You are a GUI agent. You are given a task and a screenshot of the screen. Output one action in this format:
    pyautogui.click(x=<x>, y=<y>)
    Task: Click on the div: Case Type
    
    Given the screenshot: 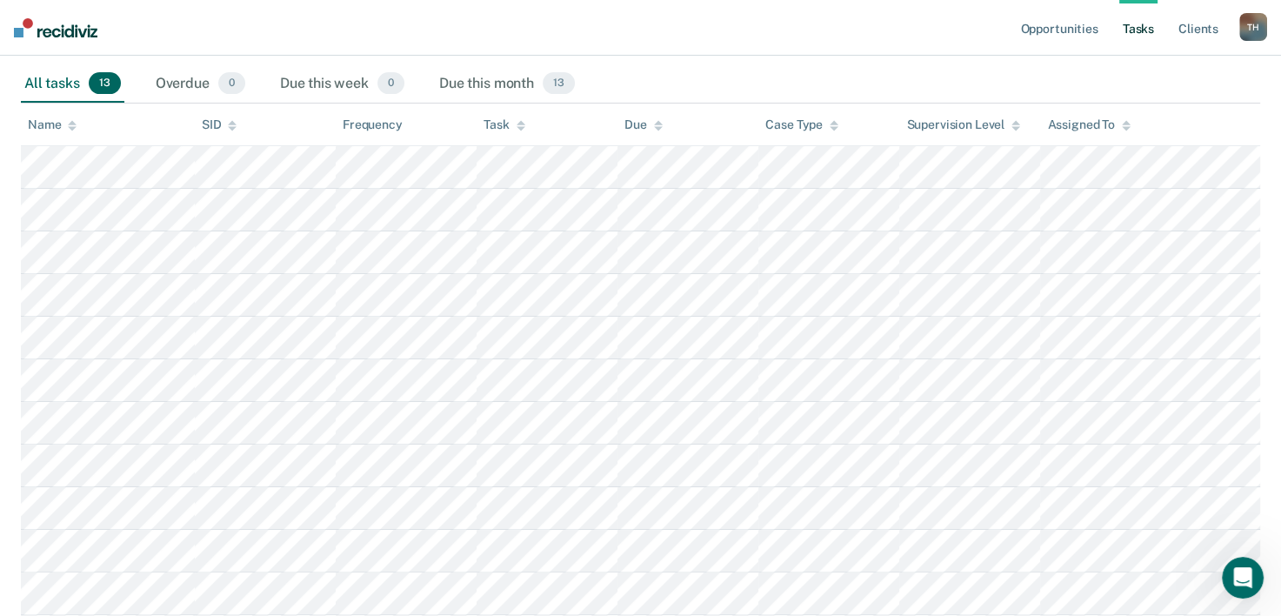 What is the action you would take?
    pyautogui.click(x=802, y=124)
    